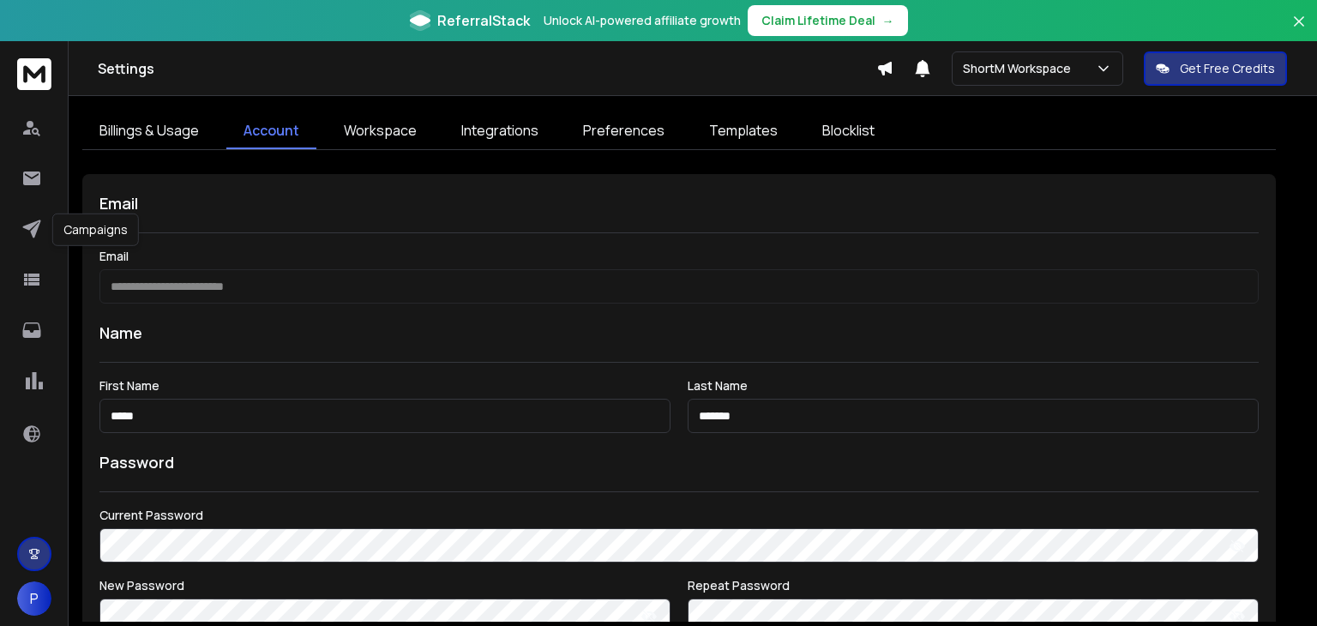  I want to click on a: Templates, so click(743, 131).